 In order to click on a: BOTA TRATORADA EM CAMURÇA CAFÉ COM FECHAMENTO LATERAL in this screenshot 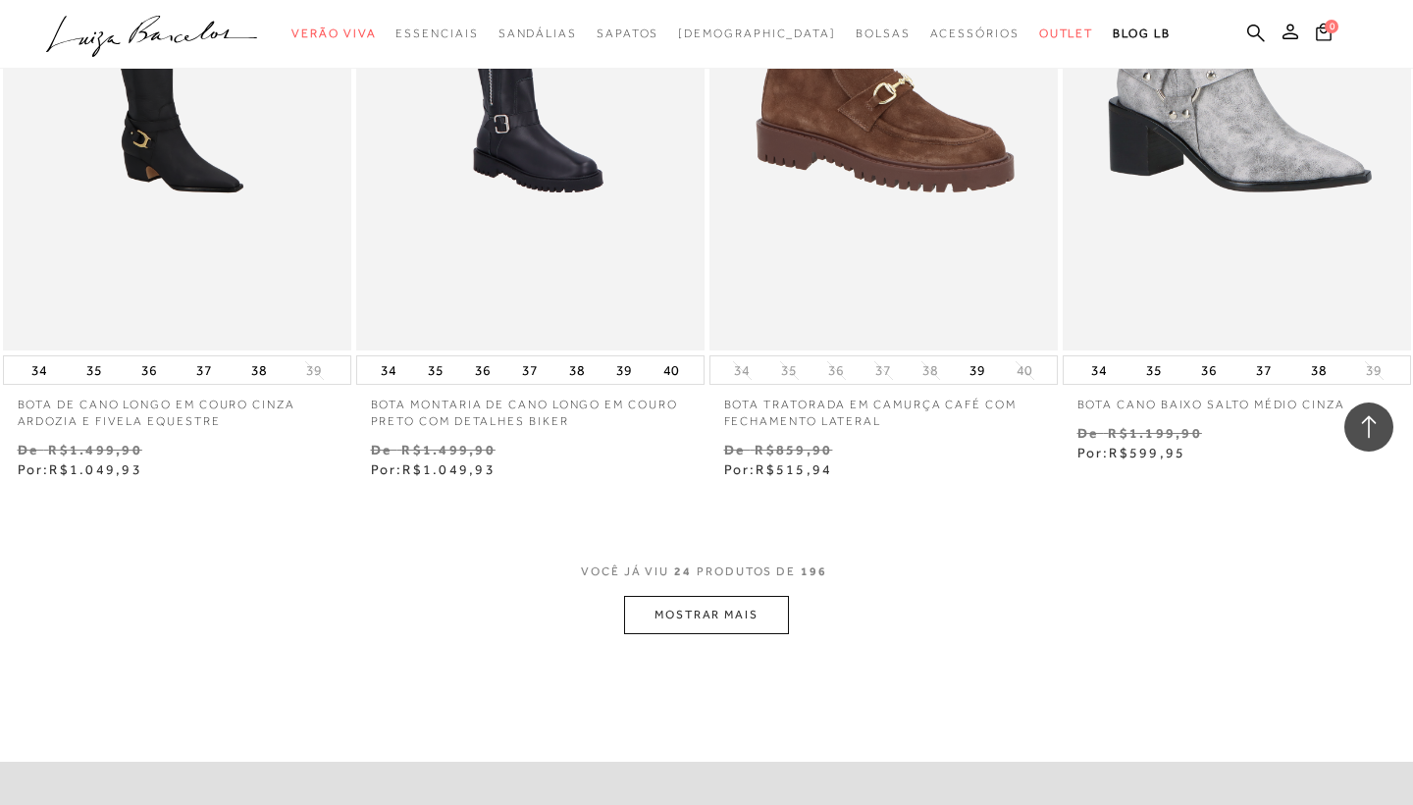, I will do `click(883, 407)`.